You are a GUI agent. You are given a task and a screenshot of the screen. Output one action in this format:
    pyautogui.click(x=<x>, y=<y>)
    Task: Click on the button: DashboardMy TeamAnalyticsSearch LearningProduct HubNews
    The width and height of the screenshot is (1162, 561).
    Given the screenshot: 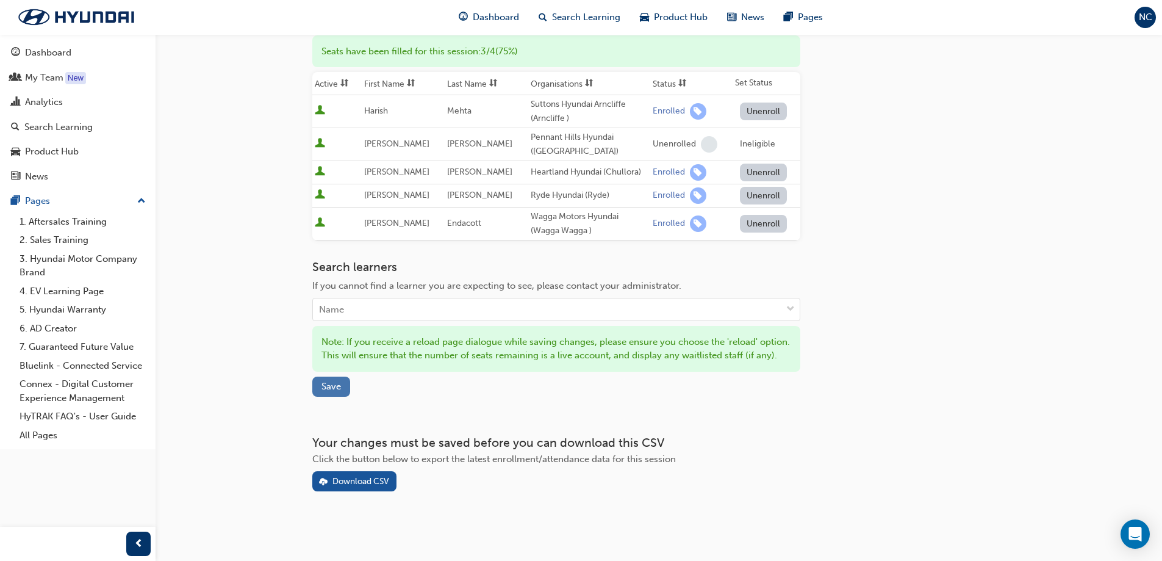 What is the action you would take?
    pyautogui.click(x=77, y=114)
    